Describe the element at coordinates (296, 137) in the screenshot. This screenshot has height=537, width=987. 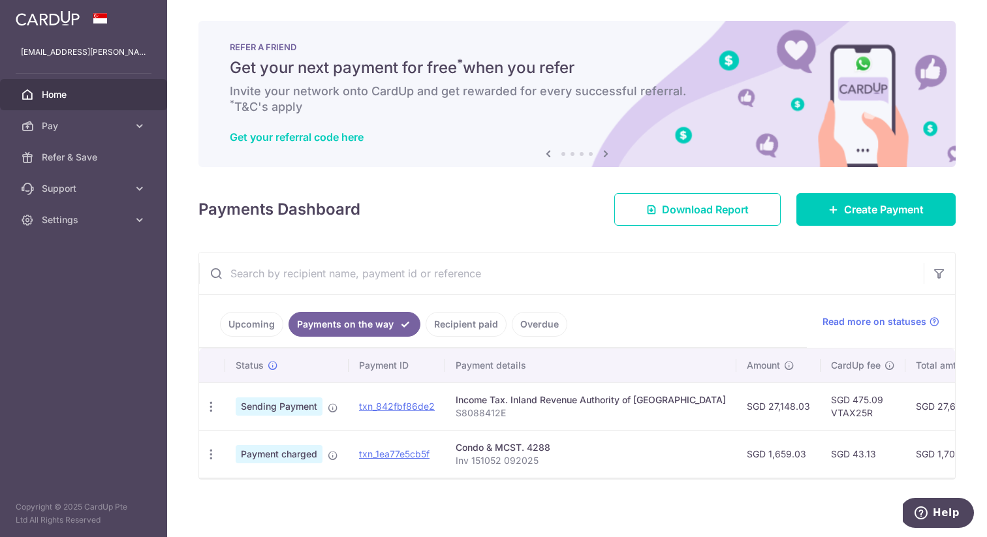
I see `a: Get your referral code here` at that location.